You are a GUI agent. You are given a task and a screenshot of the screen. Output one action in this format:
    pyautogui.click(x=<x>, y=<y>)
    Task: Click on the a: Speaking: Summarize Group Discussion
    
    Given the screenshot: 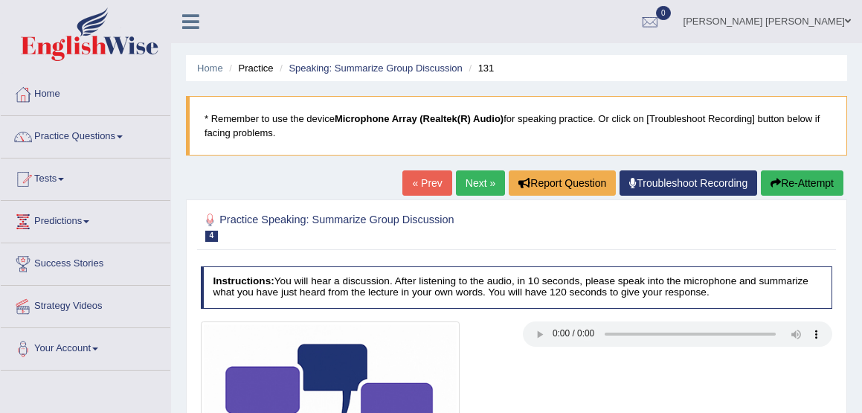 What is the action you would take?
    pyautogui.click(x=375, y=68)
    